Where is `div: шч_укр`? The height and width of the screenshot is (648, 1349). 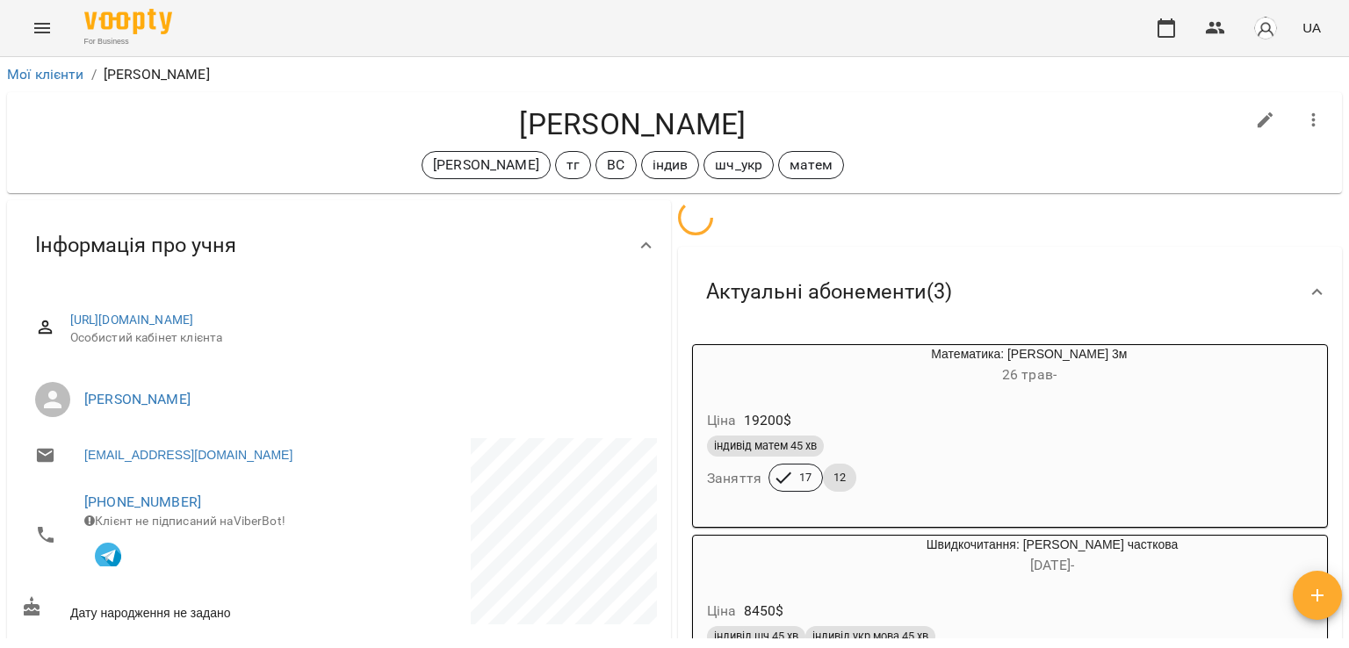
div: шч_укр is located at coordinates (739, 165).